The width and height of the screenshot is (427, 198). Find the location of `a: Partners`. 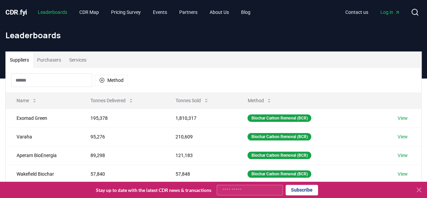

a: Partners is located at coordinates (188, 12).